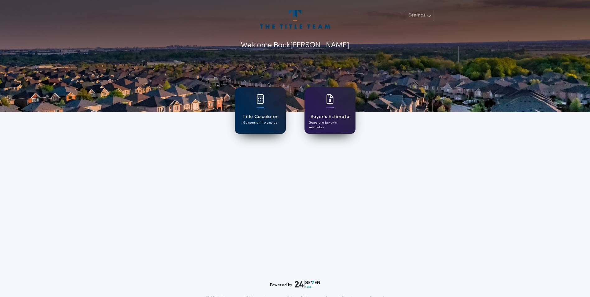  I want to click on p: Generate title quotes, so click(260, 123).